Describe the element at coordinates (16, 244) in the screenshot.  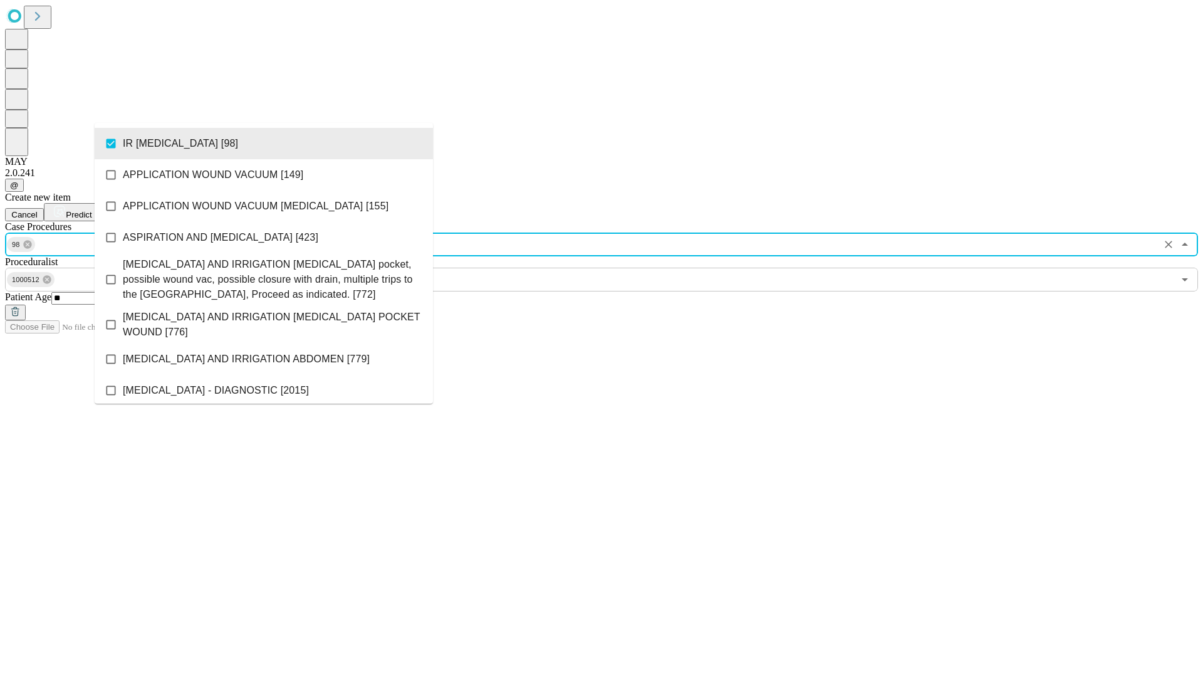
I see `span: 98` at that location.